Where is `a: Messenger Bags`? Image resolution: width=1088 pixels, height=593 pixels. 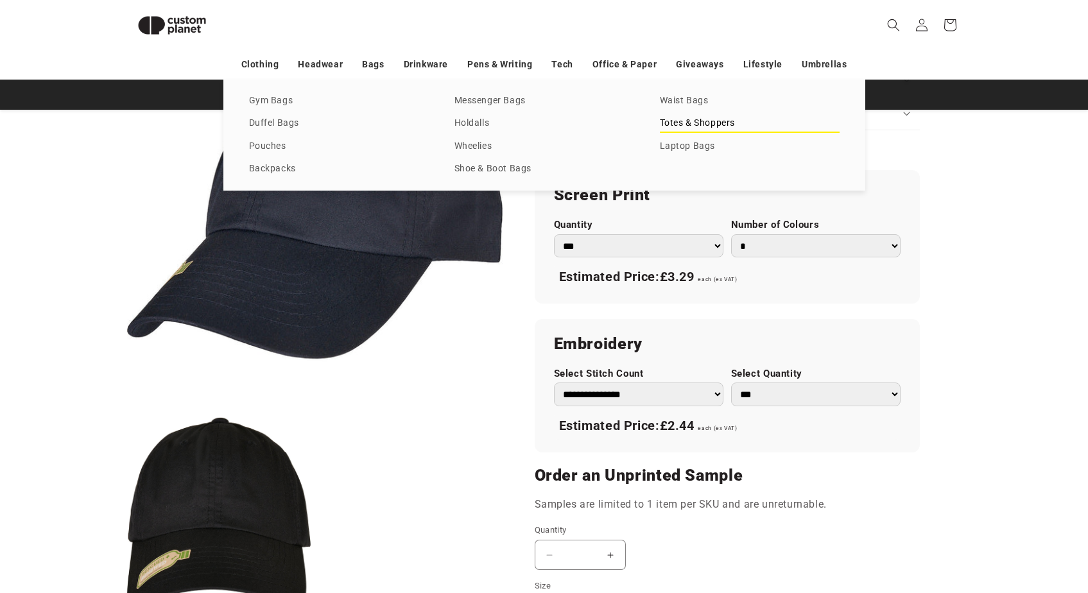
a: Messenger Bags is located at coordinates (545, 101).